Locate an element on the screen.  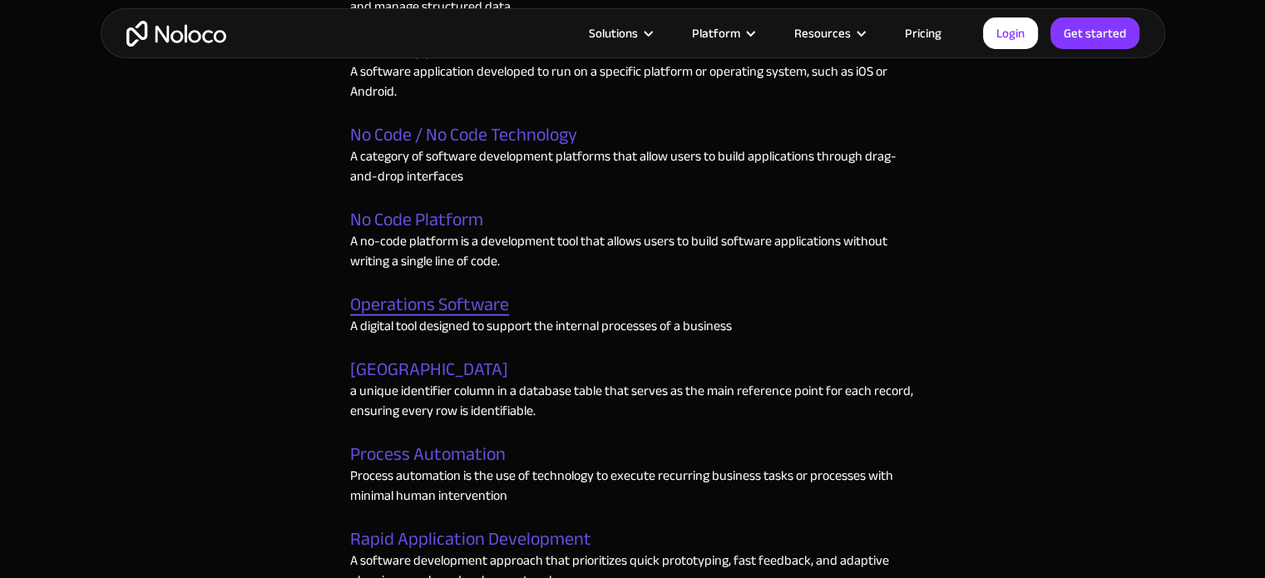
p: A no-code platform is a development tool that allows users to build software applications without... is located at coordinates (633, 251).